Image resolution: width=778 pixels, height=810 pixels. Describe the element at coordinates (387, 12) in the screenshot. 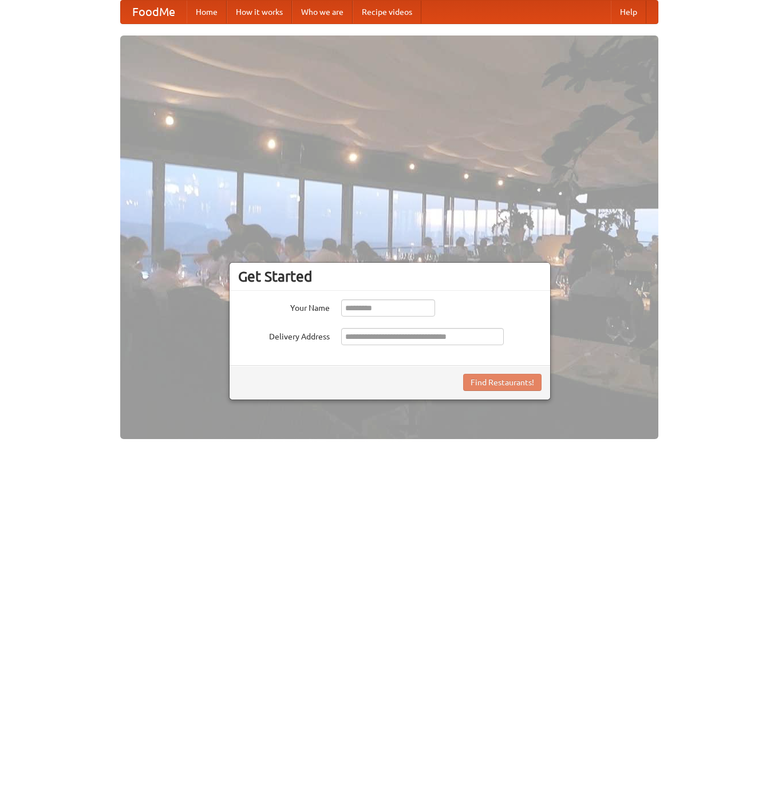

I see `a: Recipe videos` at that location.